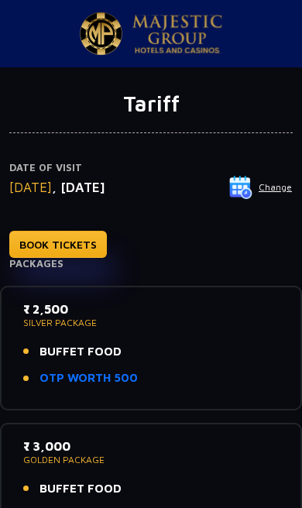 The height and width of the screenshot is (508, 302). I want to click on p: GOLDEN PACKAGE, so click(151, 460).